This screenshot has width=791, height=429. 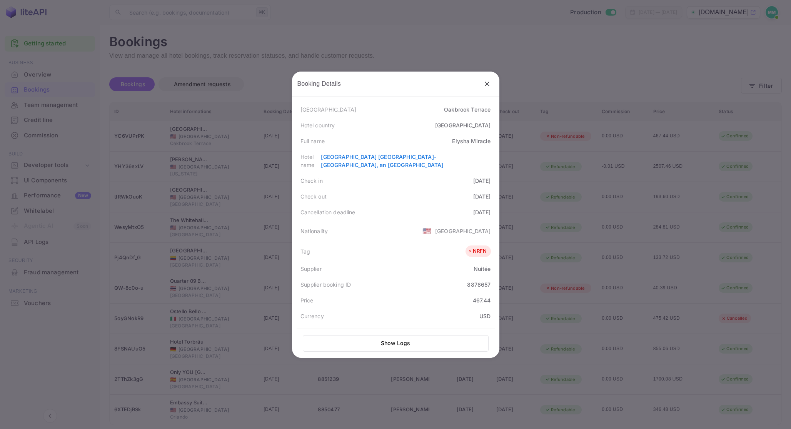 What do you see at coordinates (487, 84) in the screenshot?
I see `button: close` at bounding box center [487, 84].